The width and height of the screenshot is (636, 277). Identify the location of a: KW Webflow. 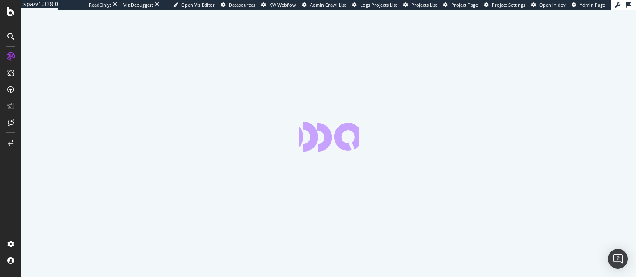
(279, 5).